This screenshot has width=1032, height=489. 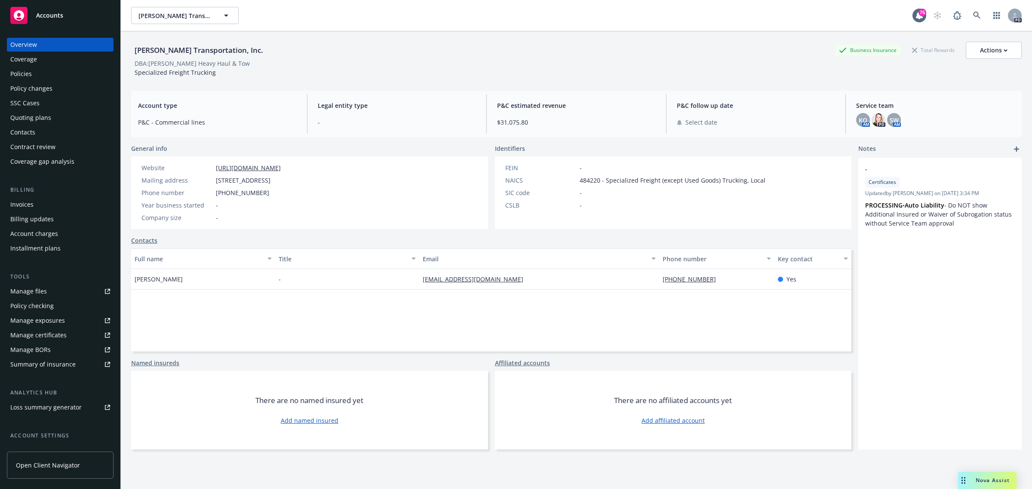 What do you see at coordinates (31, 350) in the screenshot?
I see `div: Manage BORs` at bounding box center [31, 350].